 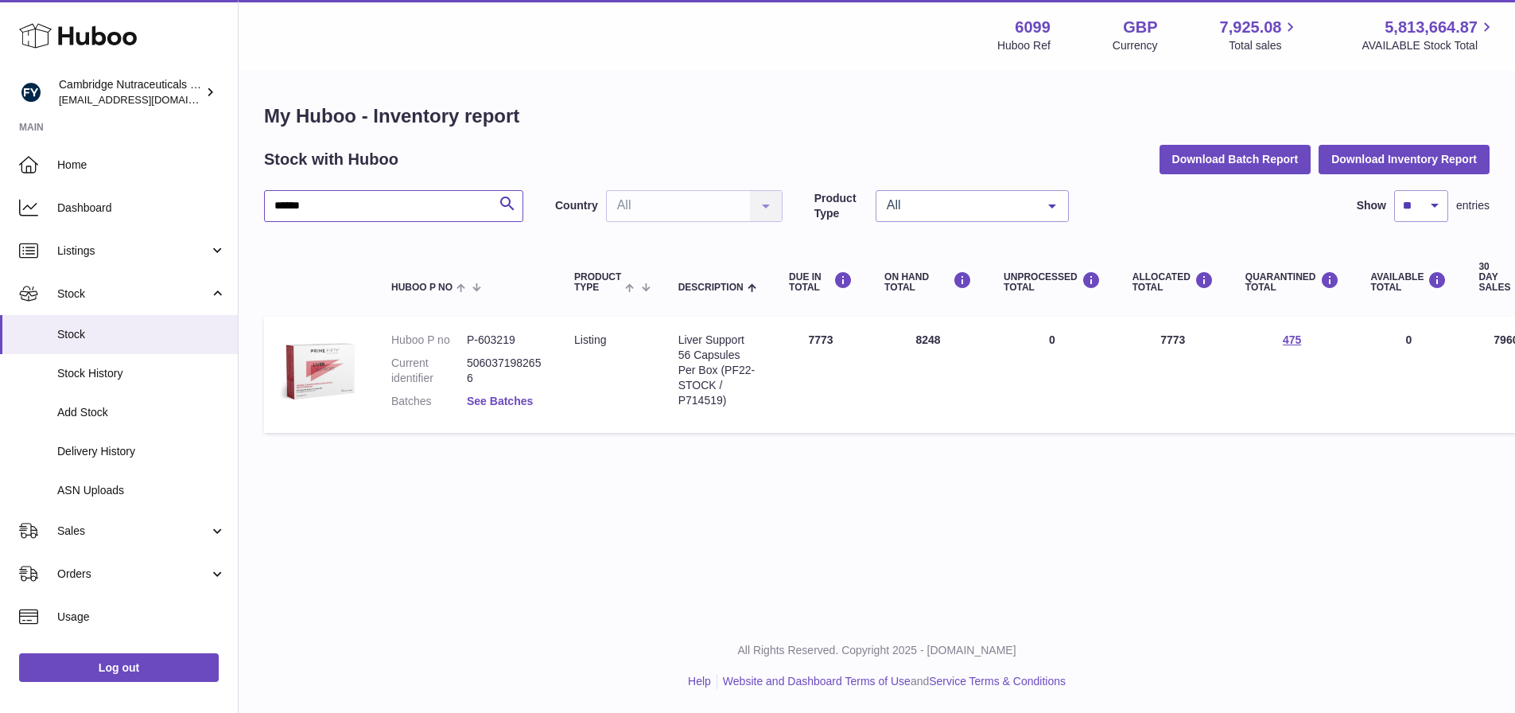 What do you see at coordinates (1052, 282) in the screenshot?
I see `div: UNPROCESSED Total` at bounding box center [1052, 282].